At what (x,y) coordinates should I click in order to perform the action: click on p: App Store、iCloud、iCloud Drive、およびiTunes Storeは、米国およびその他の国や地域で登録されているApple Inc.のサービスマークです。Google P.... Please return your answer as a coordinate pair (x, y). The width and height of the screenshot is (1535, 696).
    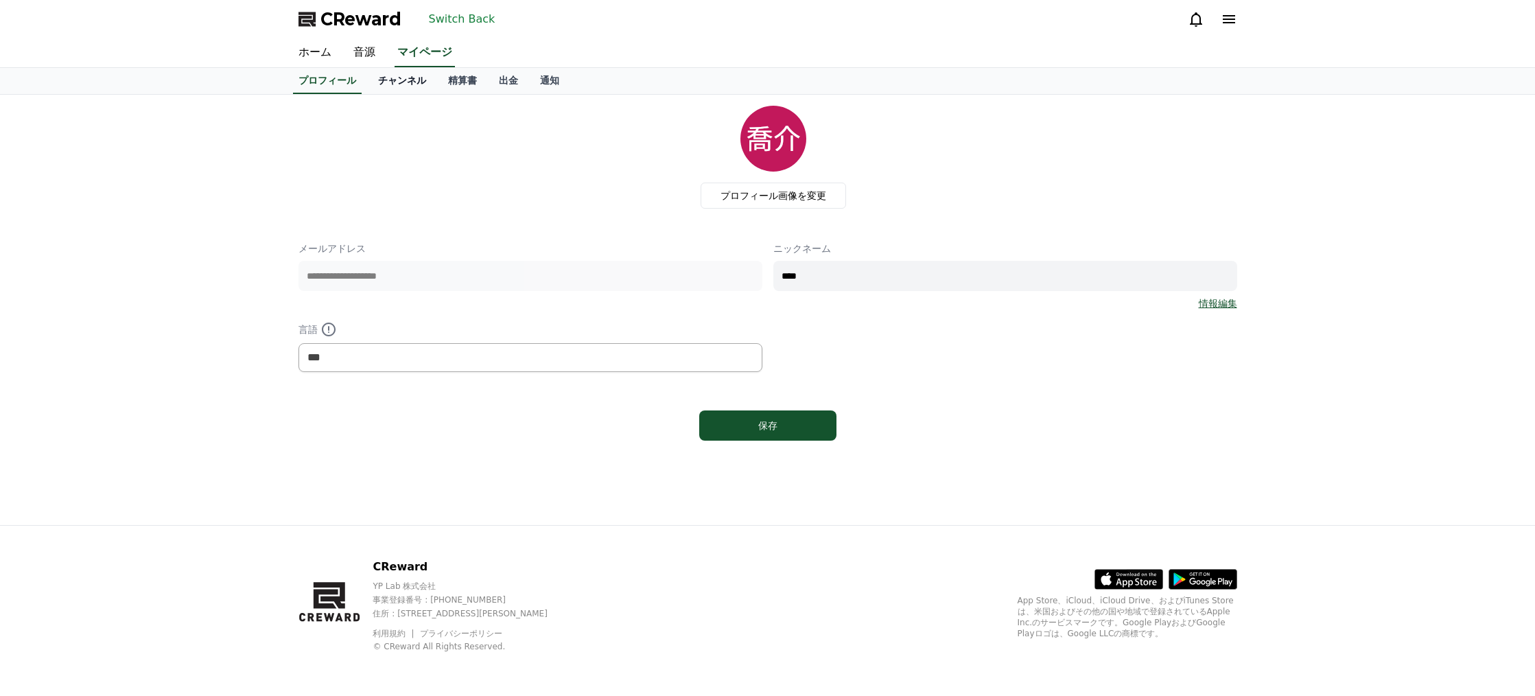
    Looking at the image, I should click on (1127, 617).